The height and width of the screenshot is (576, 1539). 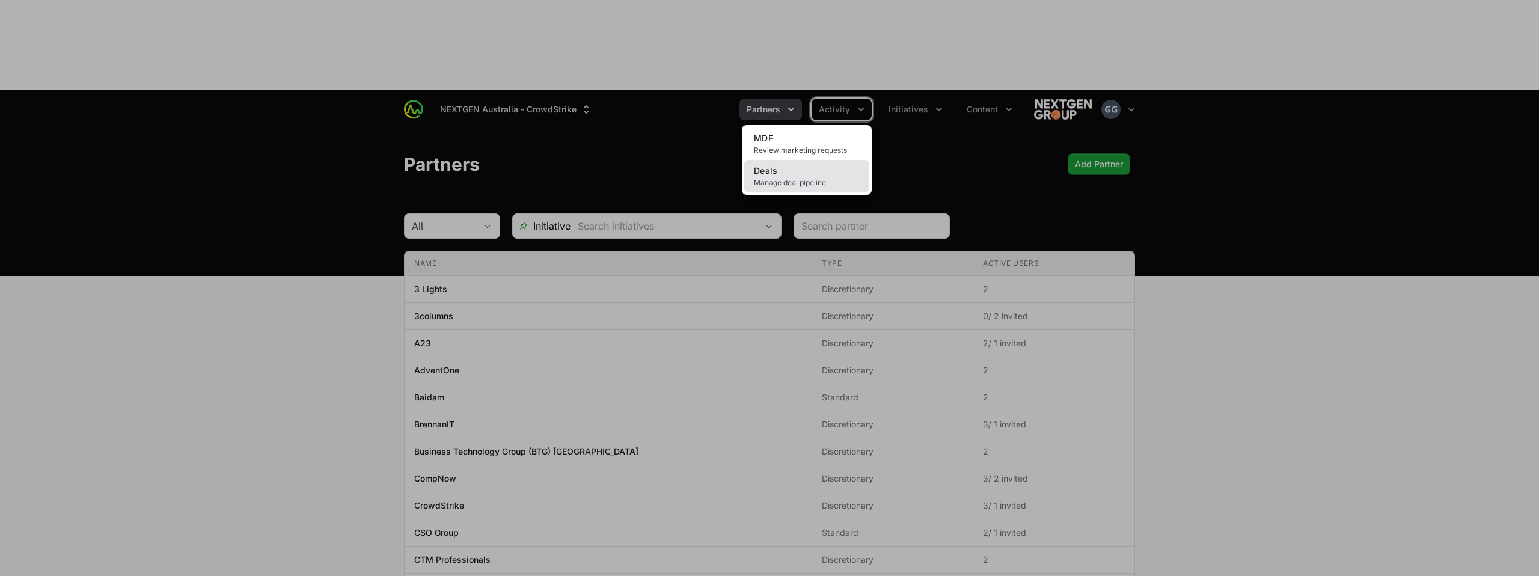 What do you see at coordinates (807, 176) in the screenshot?
I see `a: DealsManage deal pipeline` at bounding box center [807, 176].